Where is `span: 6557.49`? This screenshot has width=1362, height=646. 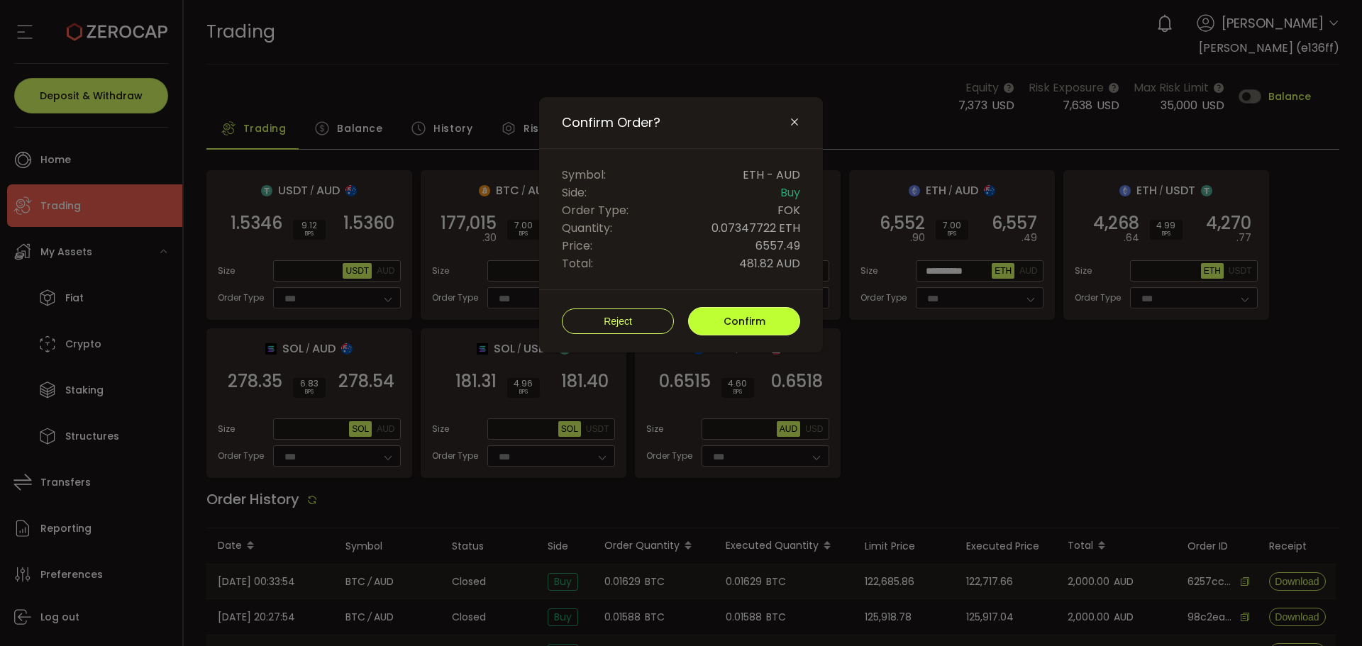 span: 6557.49 is located at coordinates (778, 246).